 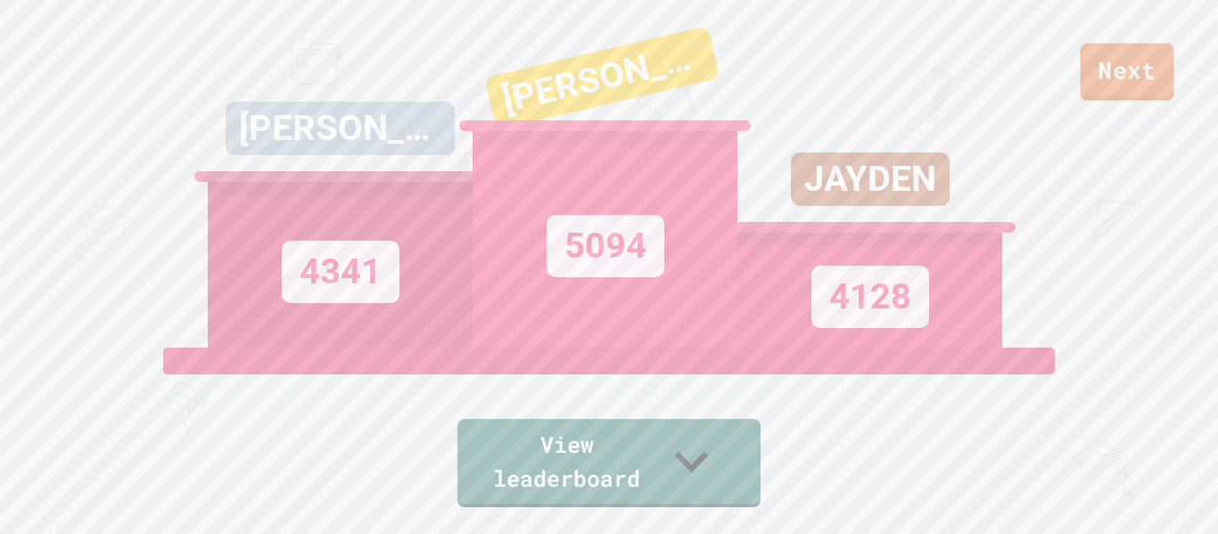 I want to click on div: 4128, so click(x=870, y=297).